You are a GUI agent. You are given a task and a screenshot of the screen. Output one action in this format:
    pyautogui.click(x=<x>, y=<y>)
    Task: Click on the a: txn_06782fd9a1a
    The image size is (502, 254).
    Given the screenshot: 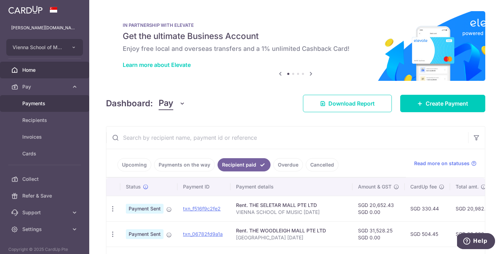 What is the action you would take?
    pyautogui.click(x=203, y=234)
    